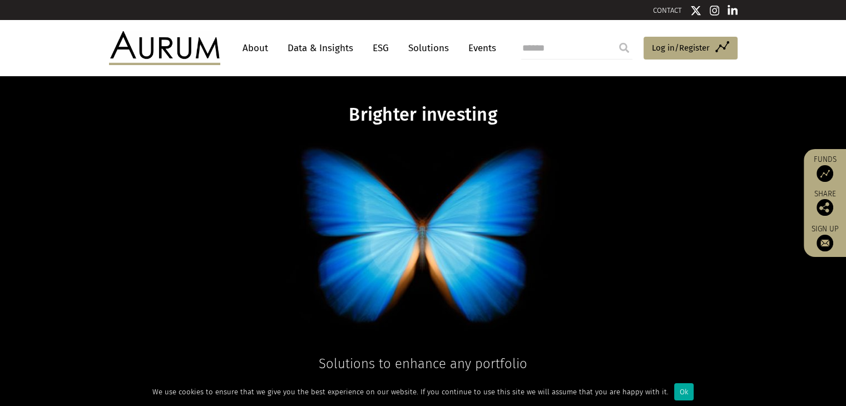 Image resolution: width=846 pixels, height=406 pixels. Describe the element at coordinates (696, 11) in the screenshot. I see `img: Twitter icon` at that location.